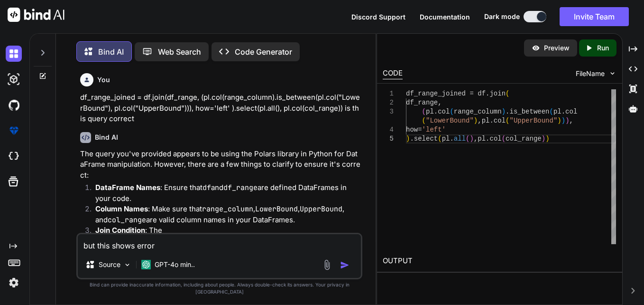 This screenshot has width=644, height=305. I want to click on code: LowerBound, so click(277, 209).